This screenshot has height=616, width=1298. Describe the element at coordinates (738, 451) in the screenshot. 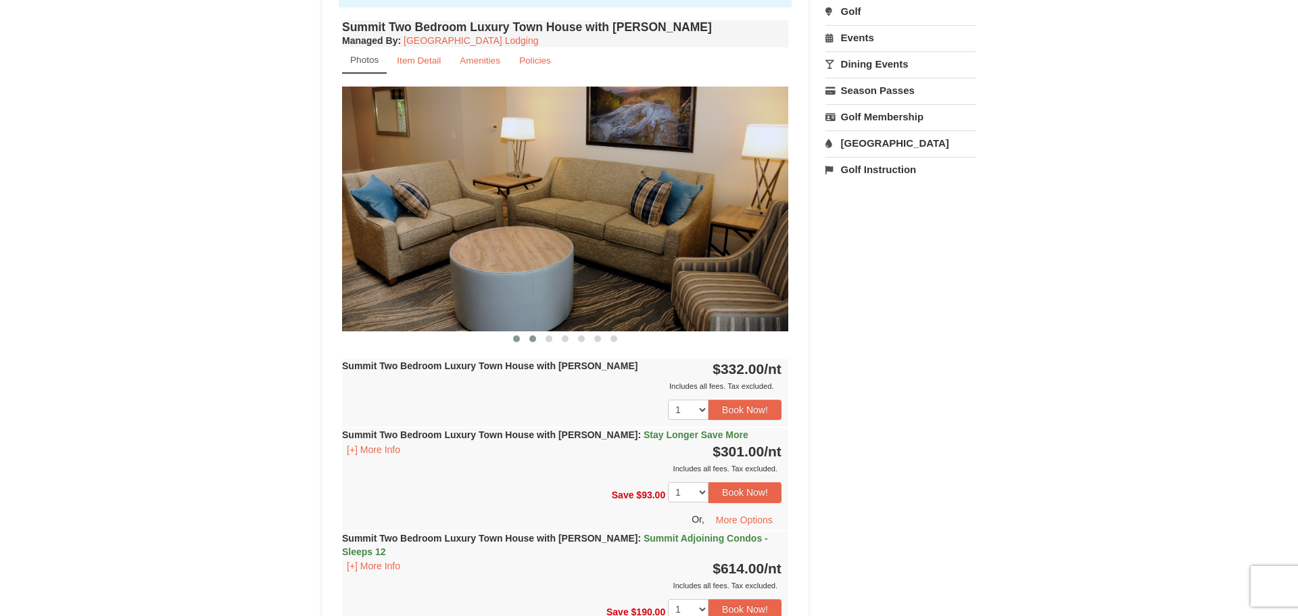

I see `span: $301.00` at that location.